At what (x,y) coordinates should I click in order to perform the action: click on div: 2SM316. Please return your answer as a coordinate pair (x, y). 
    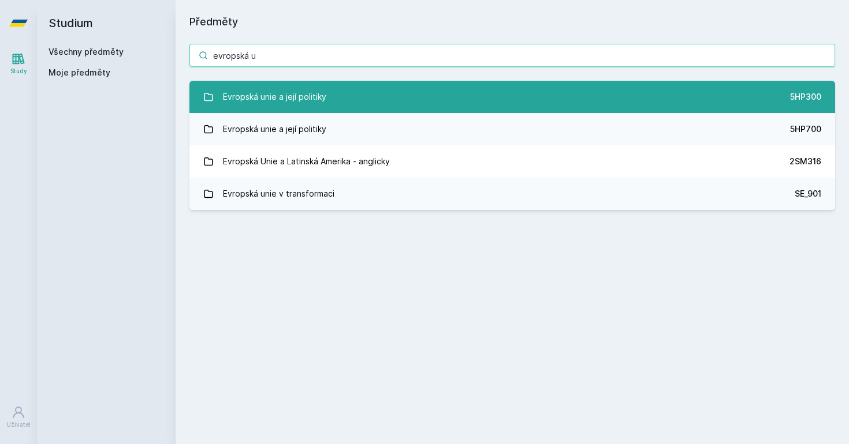
    Looking at the image, I should click on (805, 162).